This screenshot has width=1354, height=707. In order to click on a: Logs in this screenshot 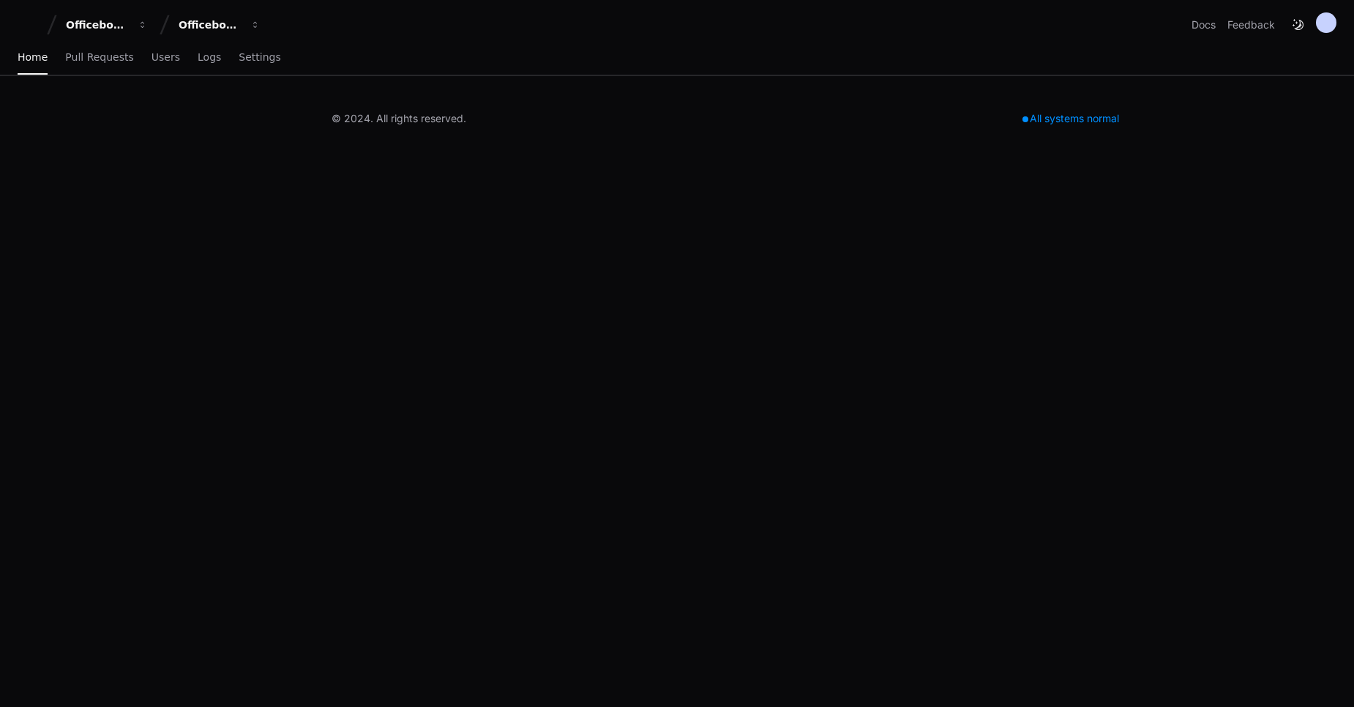, I will do `click(209, 58)`.